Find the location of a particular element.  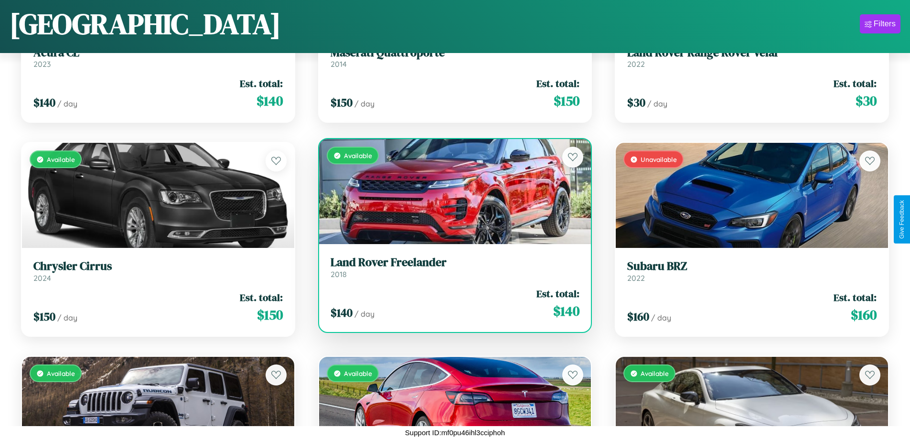

span: 2014 is located at coordinates (339, 64).